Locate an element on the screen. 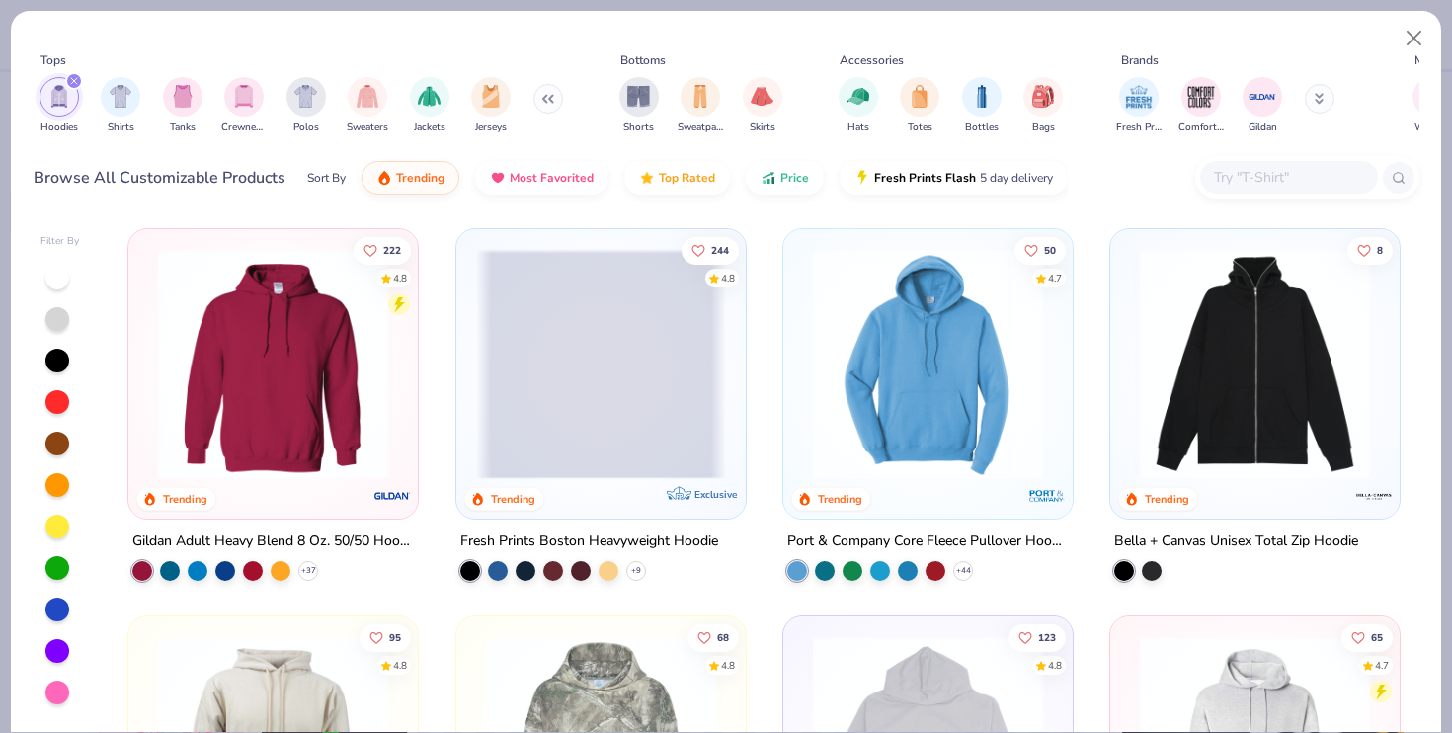 The image size is (1452, 733). img: flash.gif is located at coordinates (862, 178).